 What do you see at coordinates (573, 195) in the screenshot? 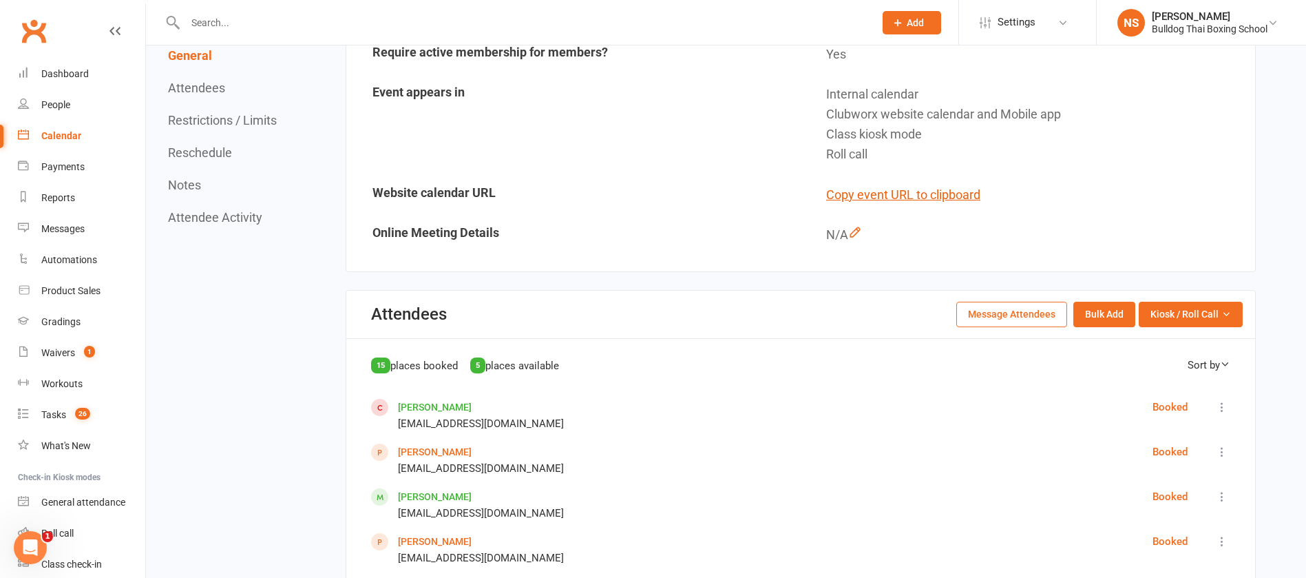
I see `td: Website calendar URL` at bounding box center [573, 195].